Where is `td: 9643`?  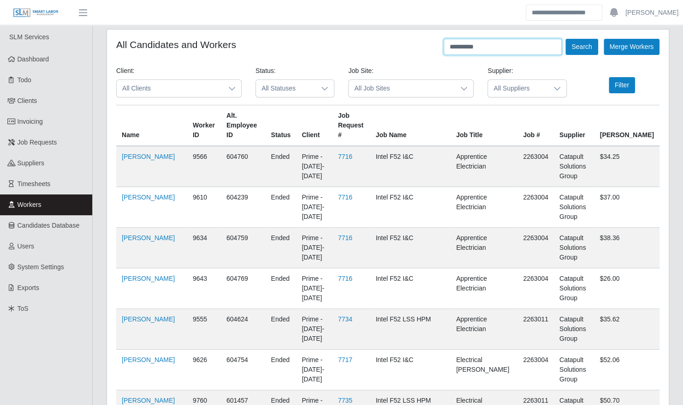 td: 9643 is located at coordinates (204, 288).